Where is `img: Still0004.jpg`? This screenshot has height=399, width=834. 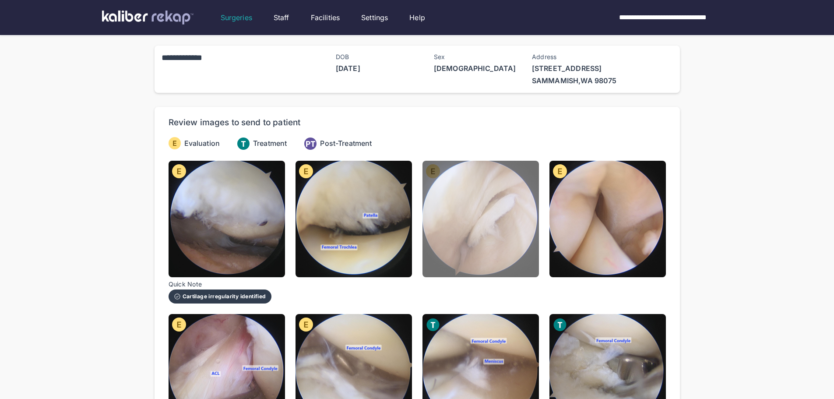
img: Still0004.jpg is located at coordinates (608, 219).